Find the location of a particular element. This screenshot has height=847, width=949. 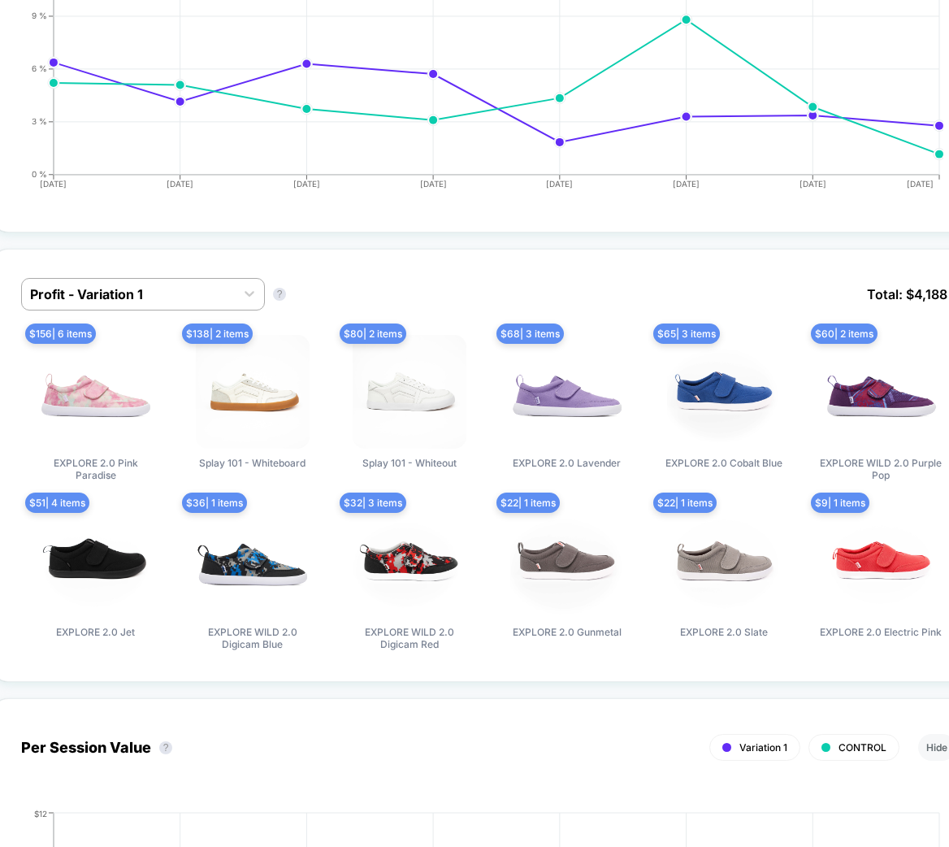

img: EXPLORE WILD 2.0 Digicam Blue is located at coordinates (253, 561).